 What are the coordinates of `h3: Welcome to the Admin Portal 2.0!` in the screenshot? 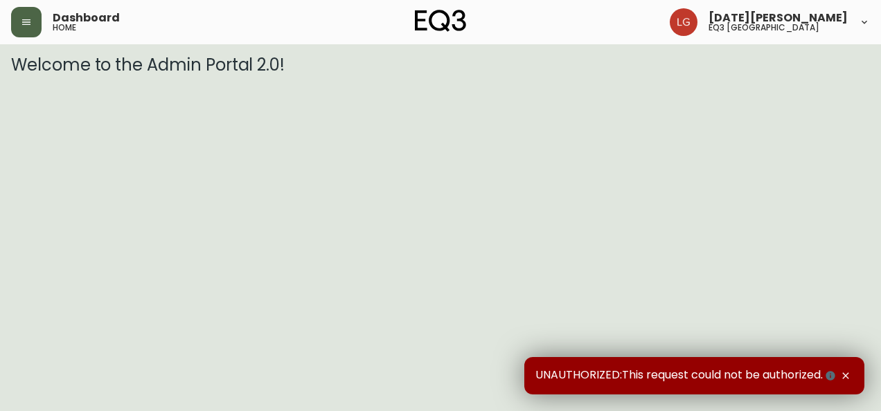 It's located at (441, 65).